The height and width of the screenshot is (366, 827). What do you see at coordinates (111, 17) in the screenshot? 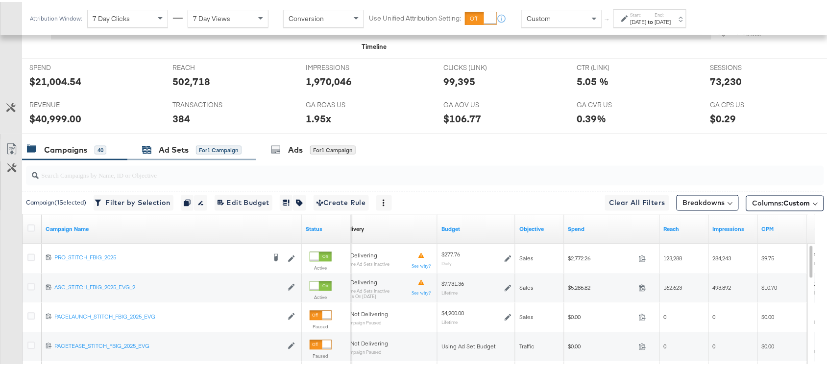
I see `span: 7 Day Clicks` at bounding box center [111, 17].